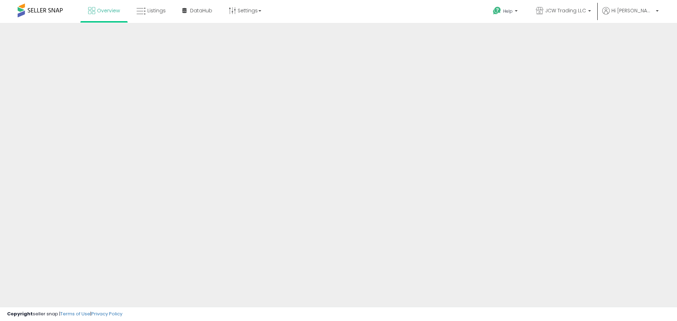 This screenshot has height=321, width=677. I want to click on span: Help, so click(507, 11).